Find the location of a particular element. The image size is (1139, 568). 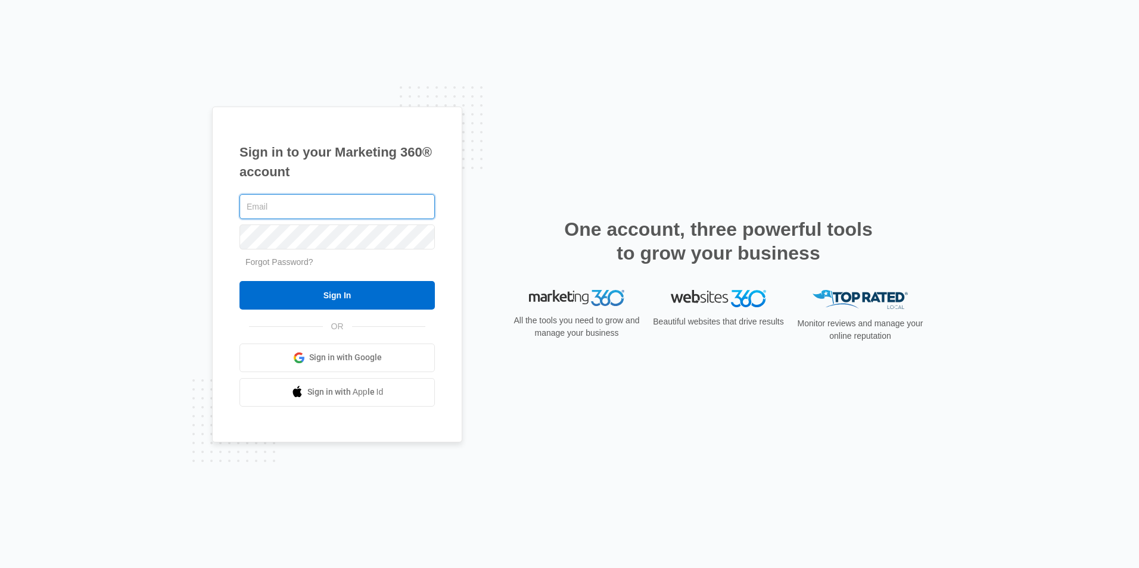

h1: Sign in to your Marketing 360® account is located at coordinates (337, 162).